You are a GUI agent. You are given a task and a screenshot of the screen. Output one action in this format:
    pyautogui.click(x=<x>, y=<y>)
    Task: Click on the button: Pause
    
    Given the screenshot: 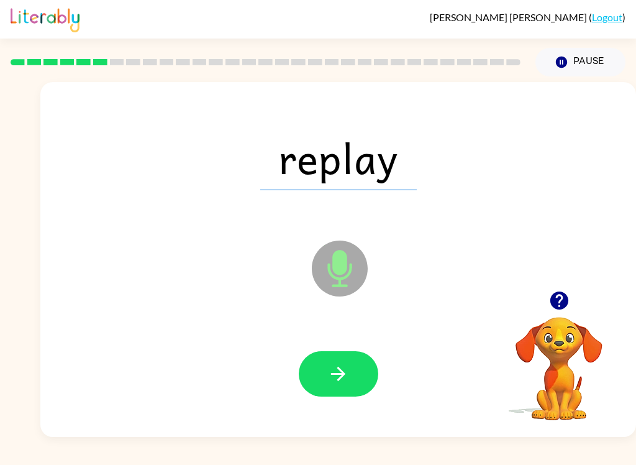 What is the action you would take?
    pyautogui.click(x=580, y=62)
    